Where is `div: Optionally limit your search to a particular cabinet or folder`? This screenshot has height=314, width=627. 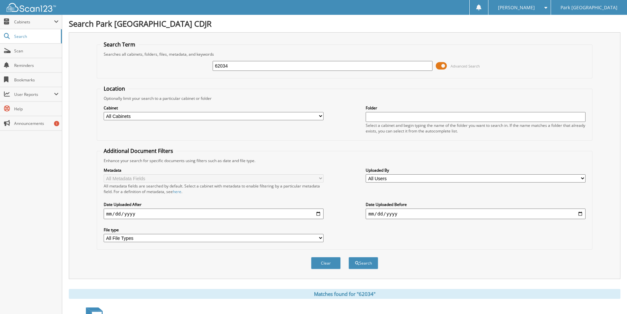
div: Optionally limit your search to a particular cabinet or folder is located at coordinates (345, 98).